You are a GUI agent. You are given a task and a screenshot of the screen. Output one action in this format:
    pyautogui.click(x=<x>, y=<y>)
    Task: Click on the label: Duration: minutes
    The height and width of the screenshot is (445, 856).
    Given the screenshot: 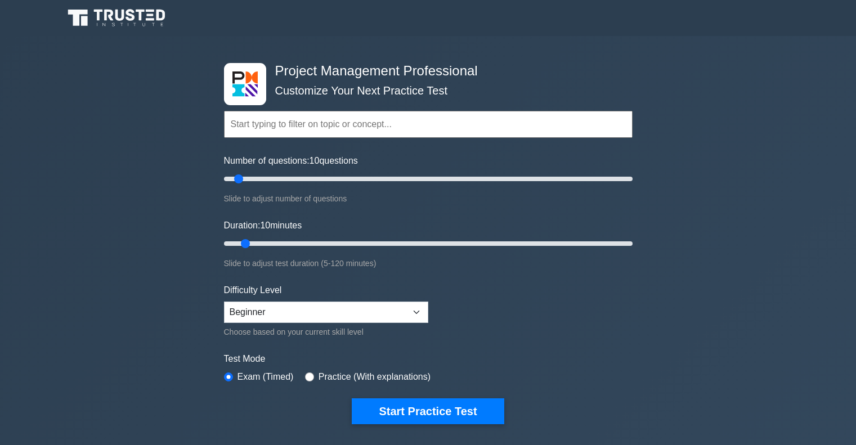 What is the action you would take?
    pyautogui.click(x=263, y=226)
    